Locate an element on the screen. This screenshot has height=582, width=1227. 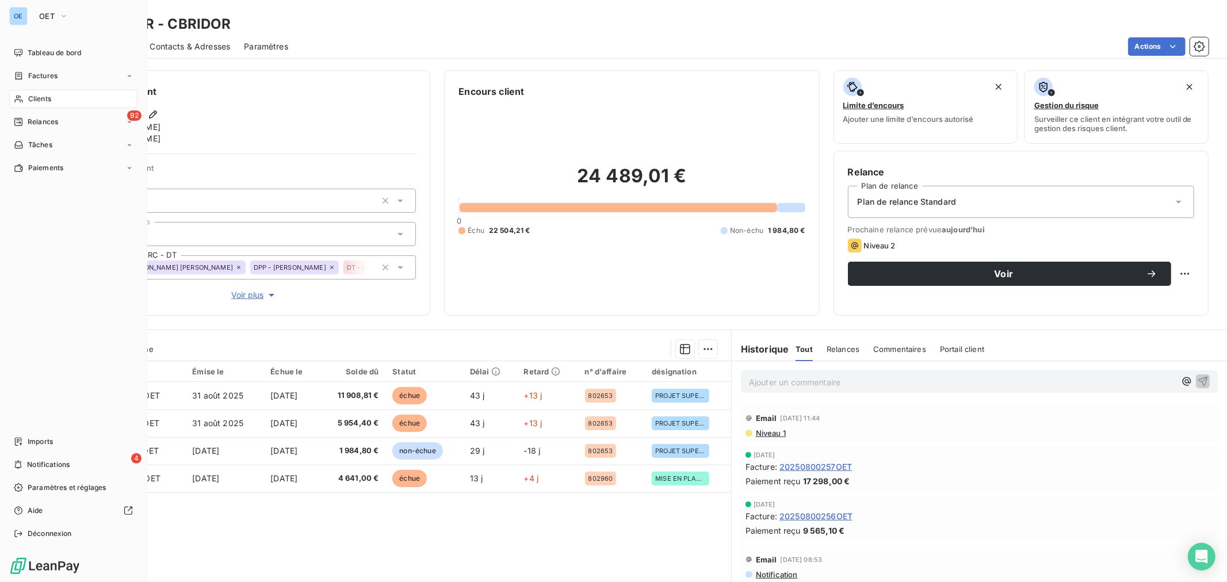
div: désignation is located at coordinates (688, 372).